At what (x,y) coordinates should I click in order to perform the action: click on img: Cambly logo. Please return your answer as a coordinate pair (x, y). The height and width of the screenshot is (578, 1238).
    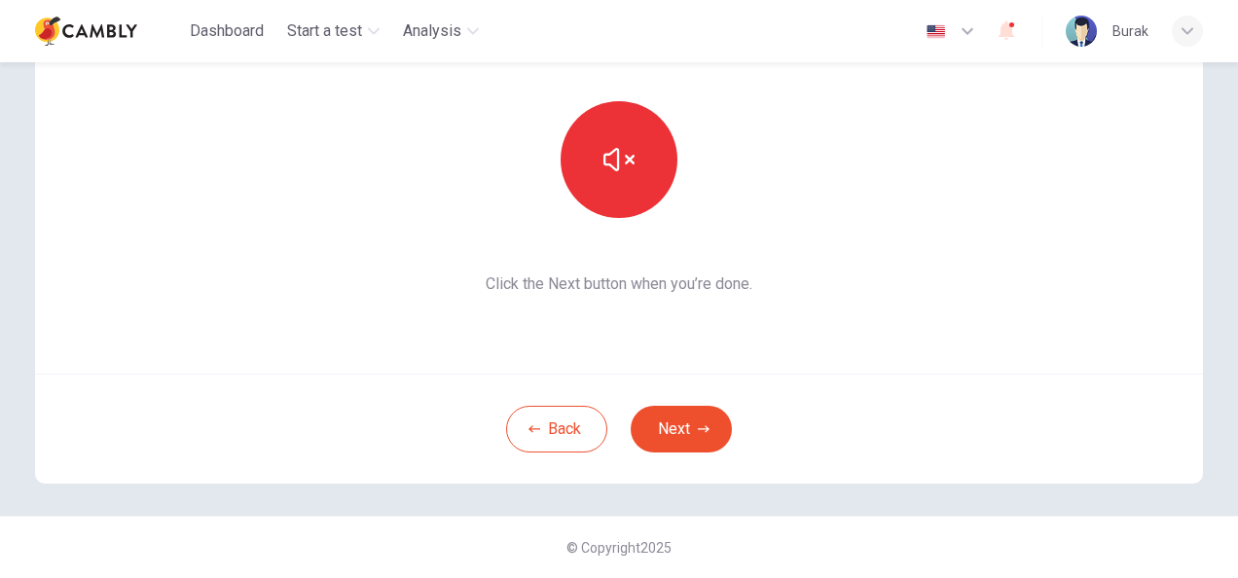
    Looking at the image, I should click on (86, 31).